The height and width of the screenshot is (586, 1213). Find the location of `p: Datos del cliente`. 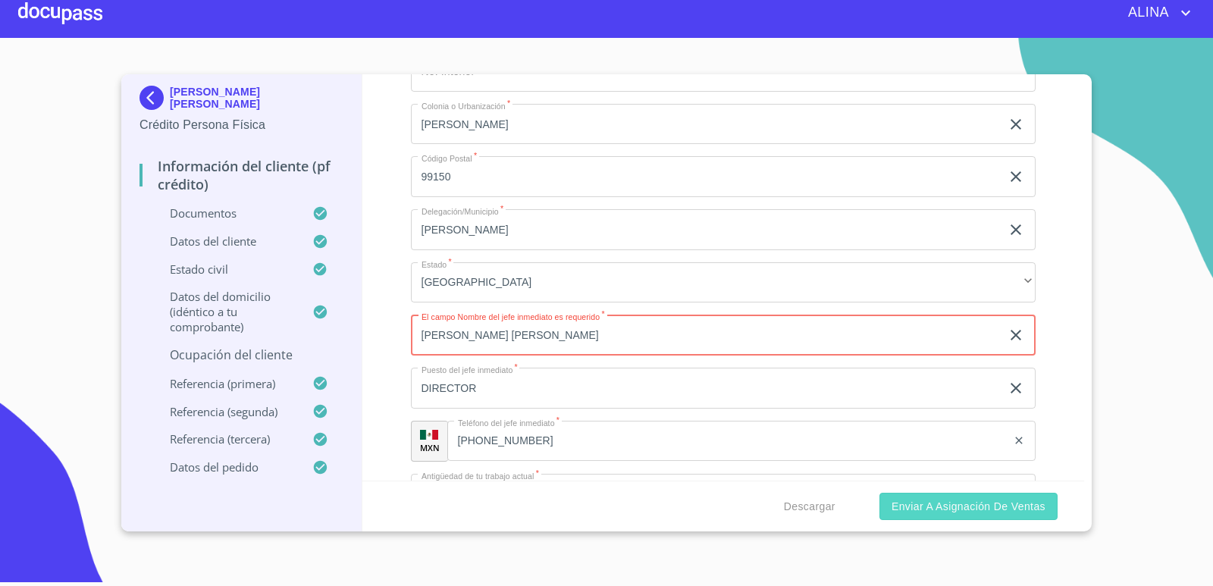

p: Datos del cliente is located at coordinates (226, 241).